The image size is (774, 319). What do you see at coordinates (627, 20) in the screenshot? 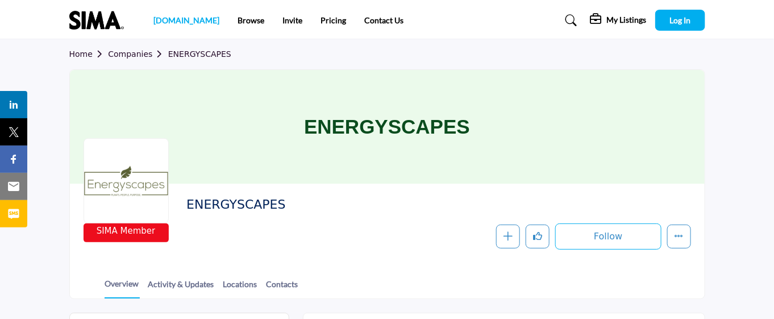
I see `h5: My Listings` at bounding box center [627, 20].